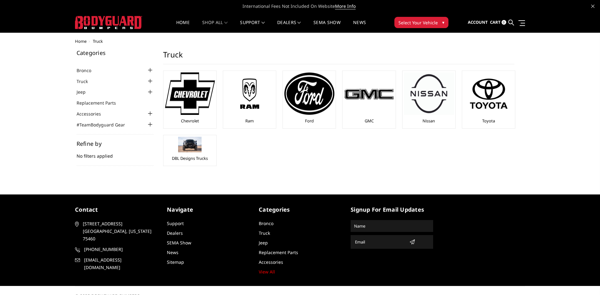 The height and width of the screenshot is (295, 600). I want to click on h5: contact, so click(116, 210).